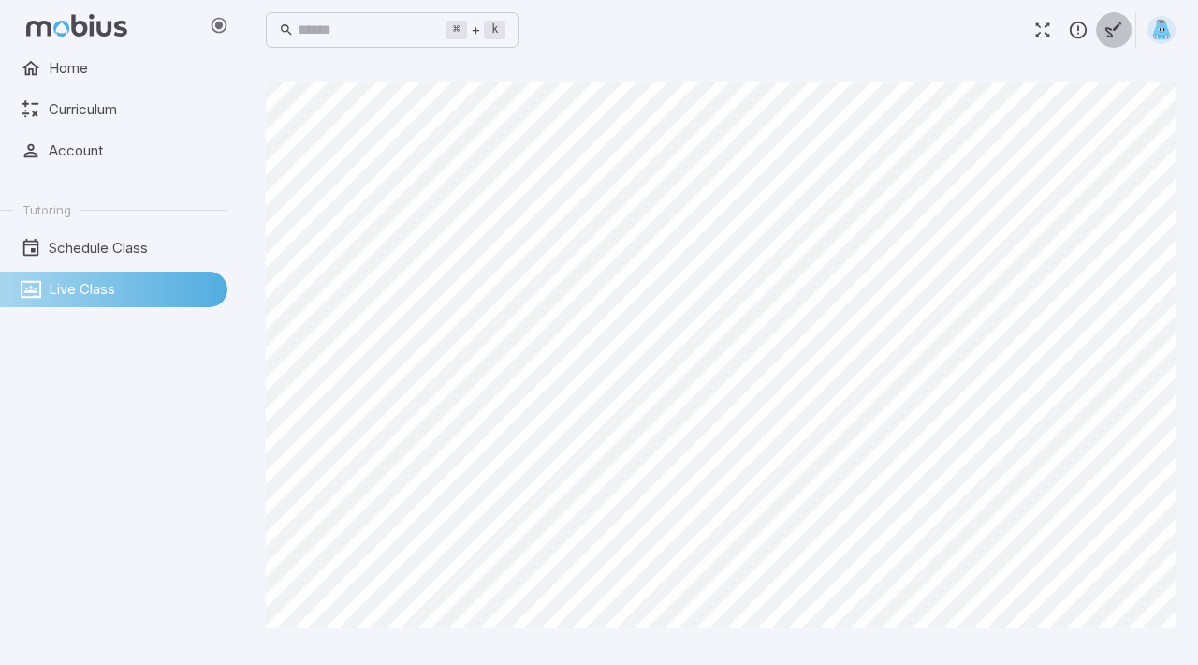 The width and height of the screenshot is (1198, 665). I want to click on span: Account, so click(131, 151).